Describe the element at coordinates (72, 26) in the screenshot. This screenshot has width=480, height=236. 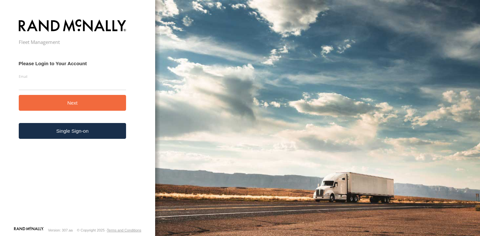
I see `img: STAGING` at that location.